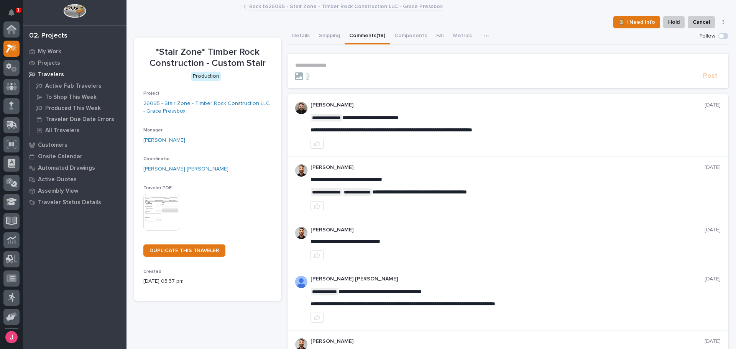 The width and height of the screenshot is (736, 349). What do you see at coordinates (75, 145) in the screenshot?
I see `a: Customers` at bounding box center [75, 145].